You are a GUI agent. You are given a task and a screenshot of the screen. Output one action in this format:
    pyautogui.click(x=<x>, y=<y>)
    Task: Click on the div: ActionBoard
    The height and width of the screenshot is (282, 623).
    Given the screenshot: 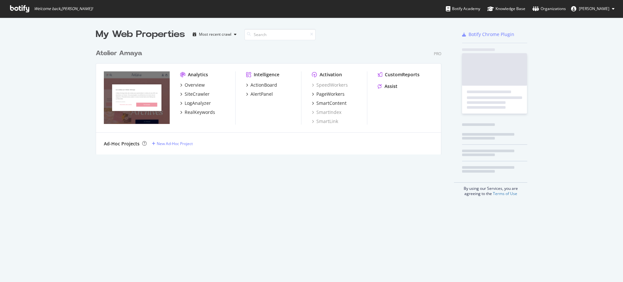 What is the action you would take?
    pyautogui.click(x=264, y=85)
    